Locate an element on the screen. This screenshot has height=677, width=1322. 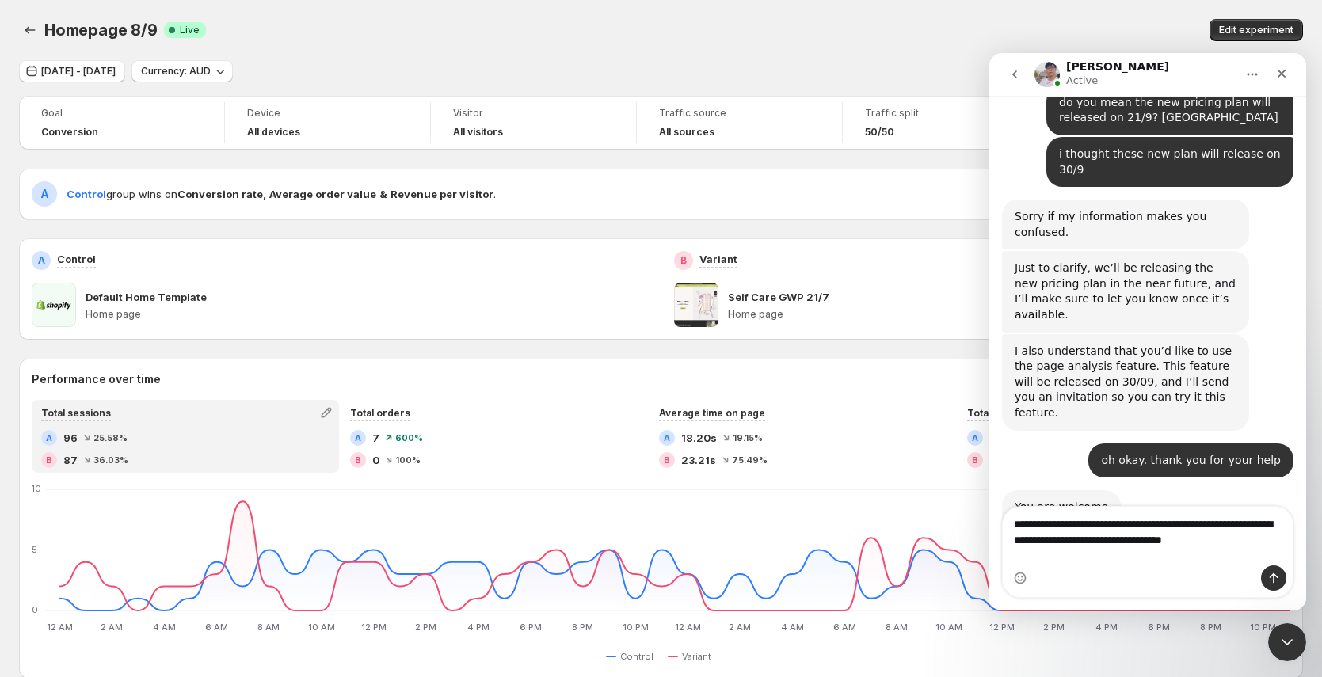
img: Profile image for Antony is located at coordinates (58, 21).